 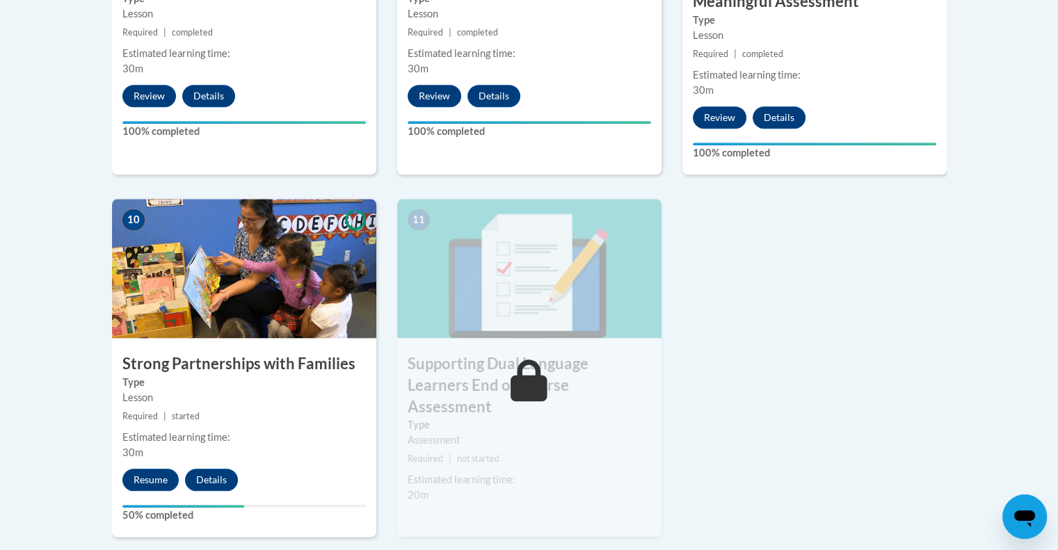 I want to click on label: 50% completed, so click(x=244, y=516).